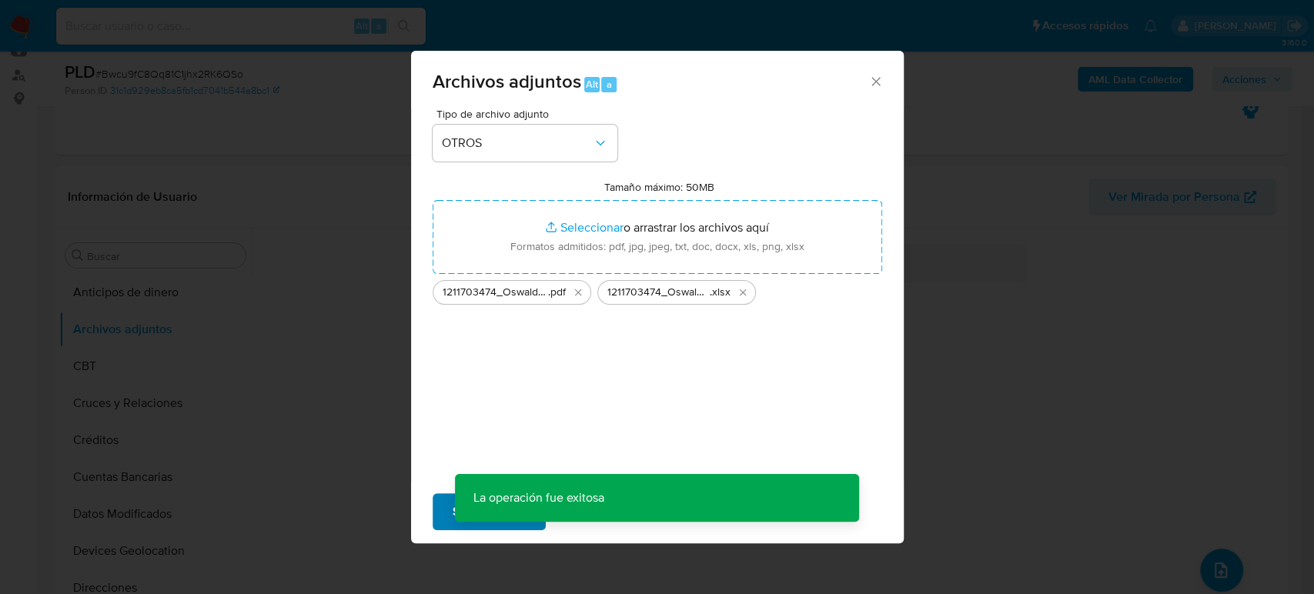  What do you see at coordinates (539, 498) in the screenshot?
I see `p: La operación fue exitosa` at bounding box center [539, 498].